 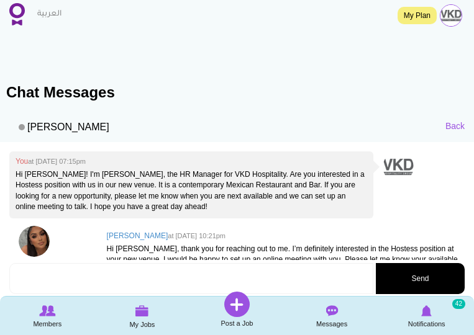 What do you see at coordinates (237, 310) in the screenshot?
I see `a: Post a Job Post a Job` at bounding box center [237, 310].